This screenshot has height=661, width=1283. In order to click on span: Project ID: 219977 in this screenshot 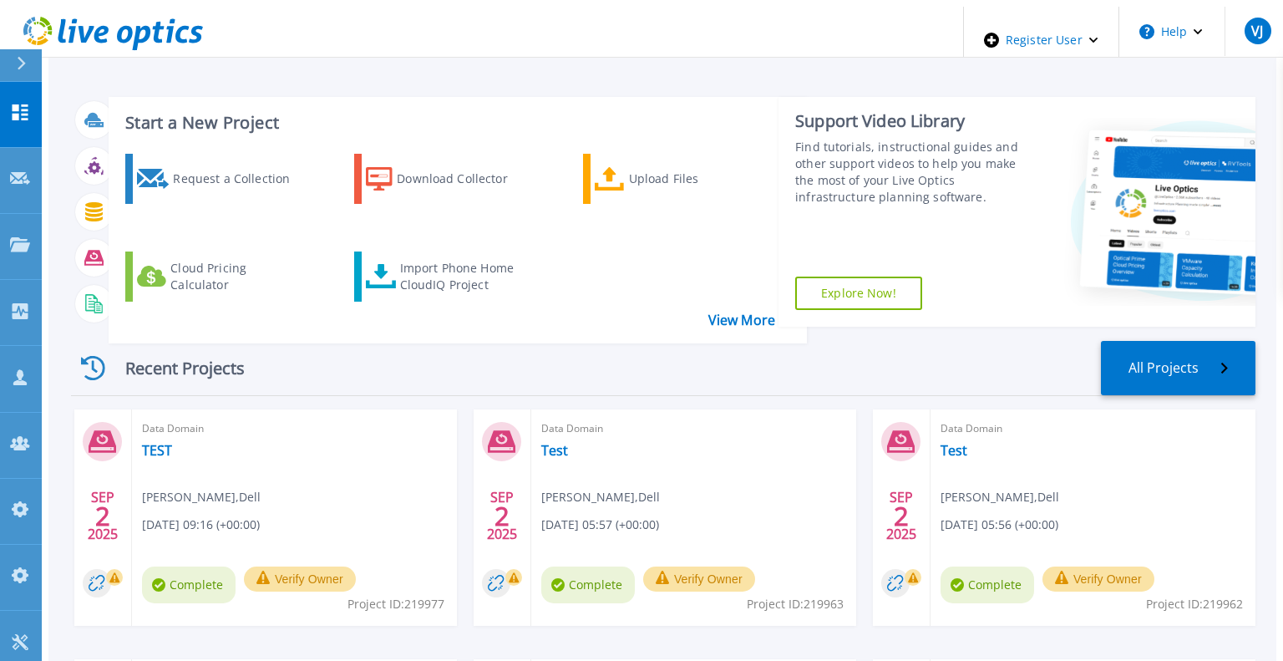, I will do `click(396, 604)`.